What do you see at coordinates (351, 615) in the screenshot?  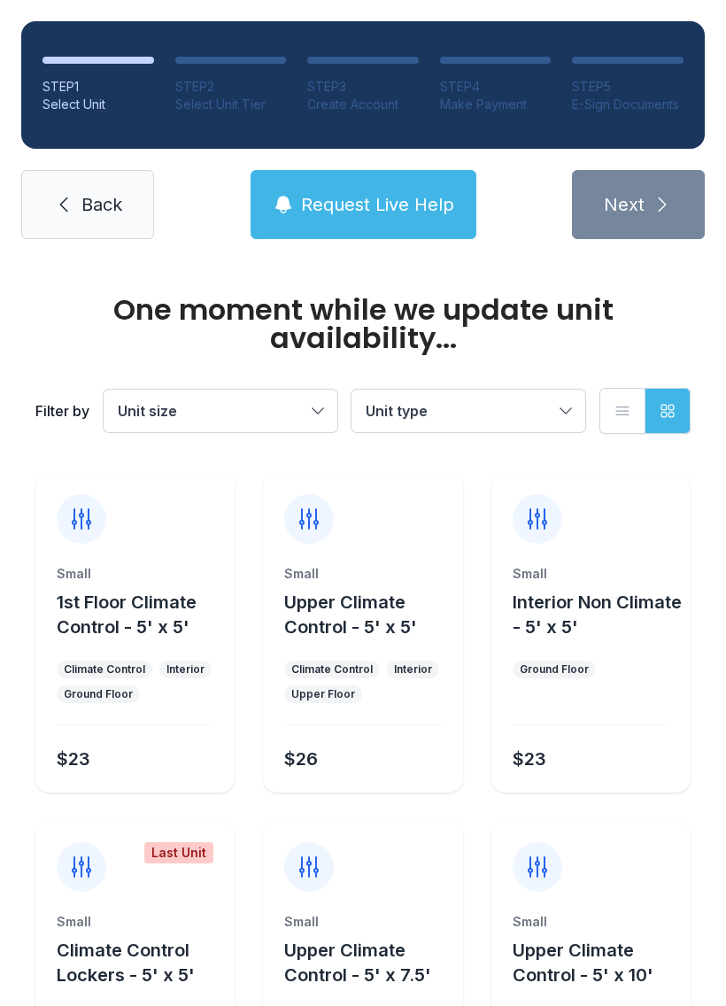 I see `span: Upper Climate Control - 5' x 5'` at bounding box center [351, 615].